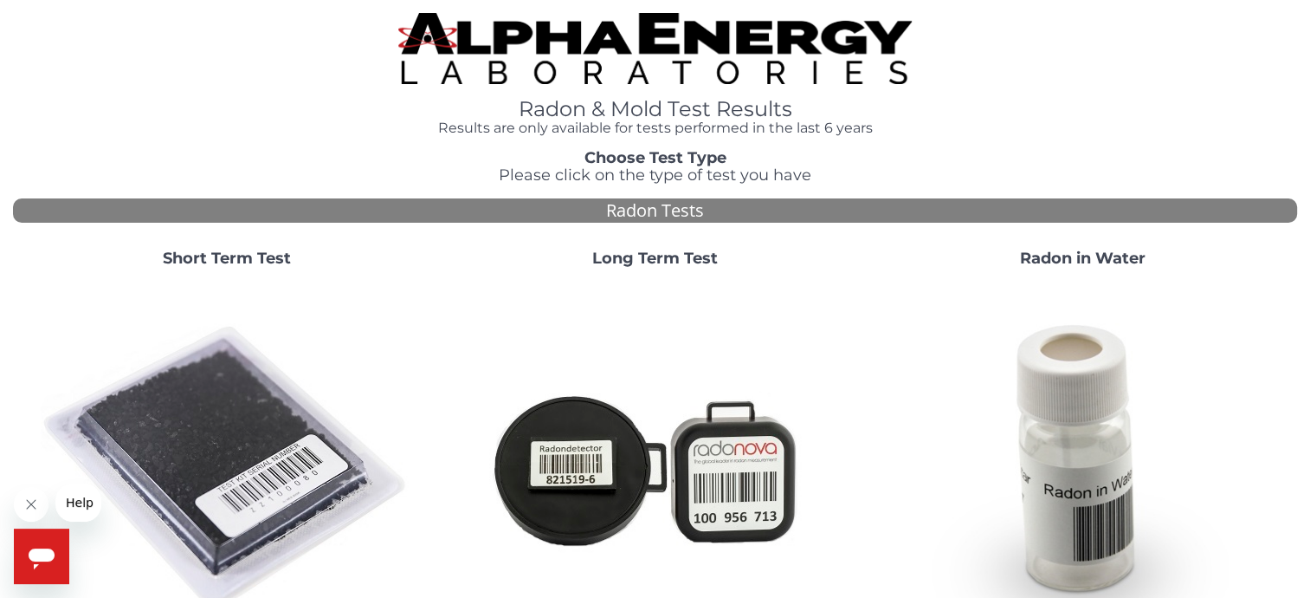 Image resolution: width=1310 pixels, height=598 pixels. What do you see at coordinates (655, 258) in the screenshot?
I see `strong: Long Term Test` at bounding box center [655, 258].